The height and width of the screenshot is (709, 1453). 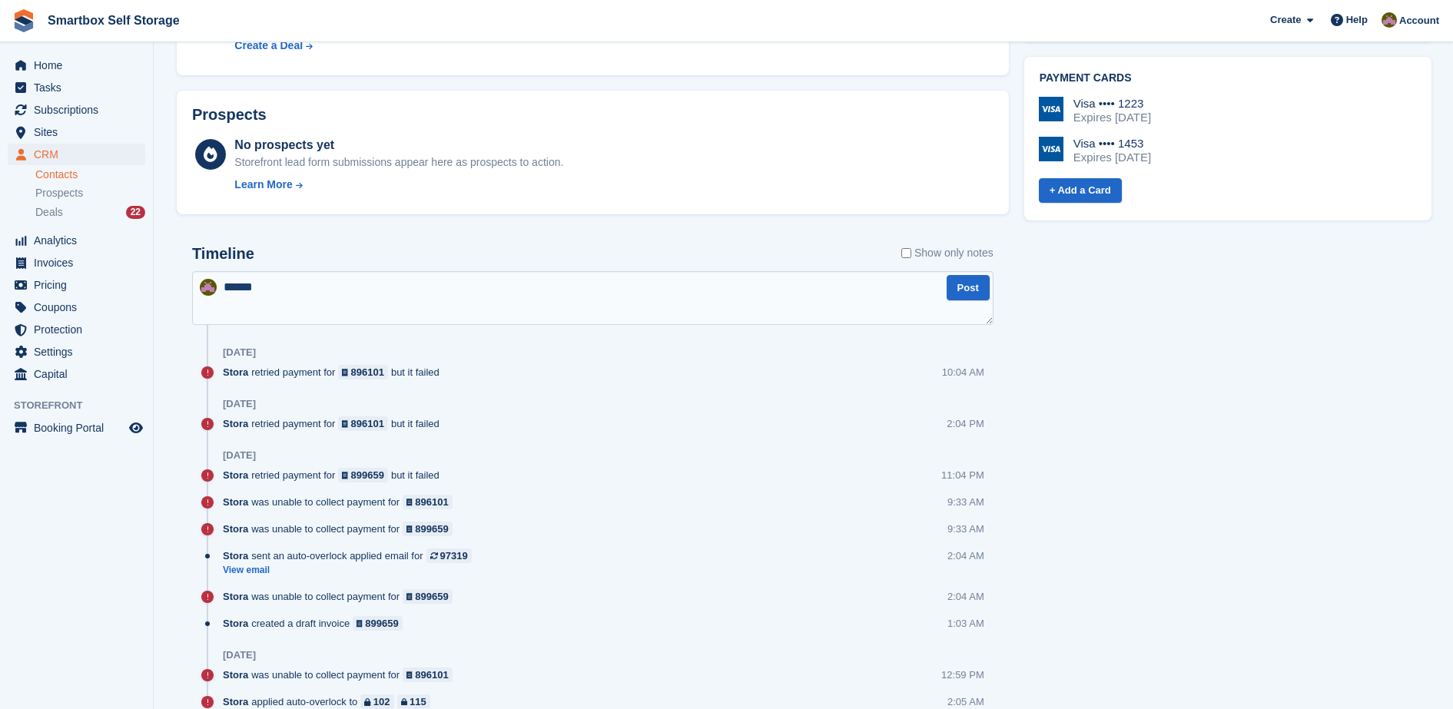 I want to click on span: Create, so click(x=1286, y=20).